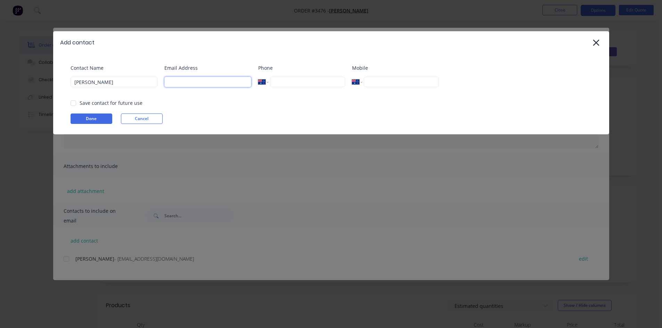 The width and height of the screenshot is (662, 328). Describe the element at coordinates (114, 68) in the screenshot. I see `label: Contact Name` at that location.